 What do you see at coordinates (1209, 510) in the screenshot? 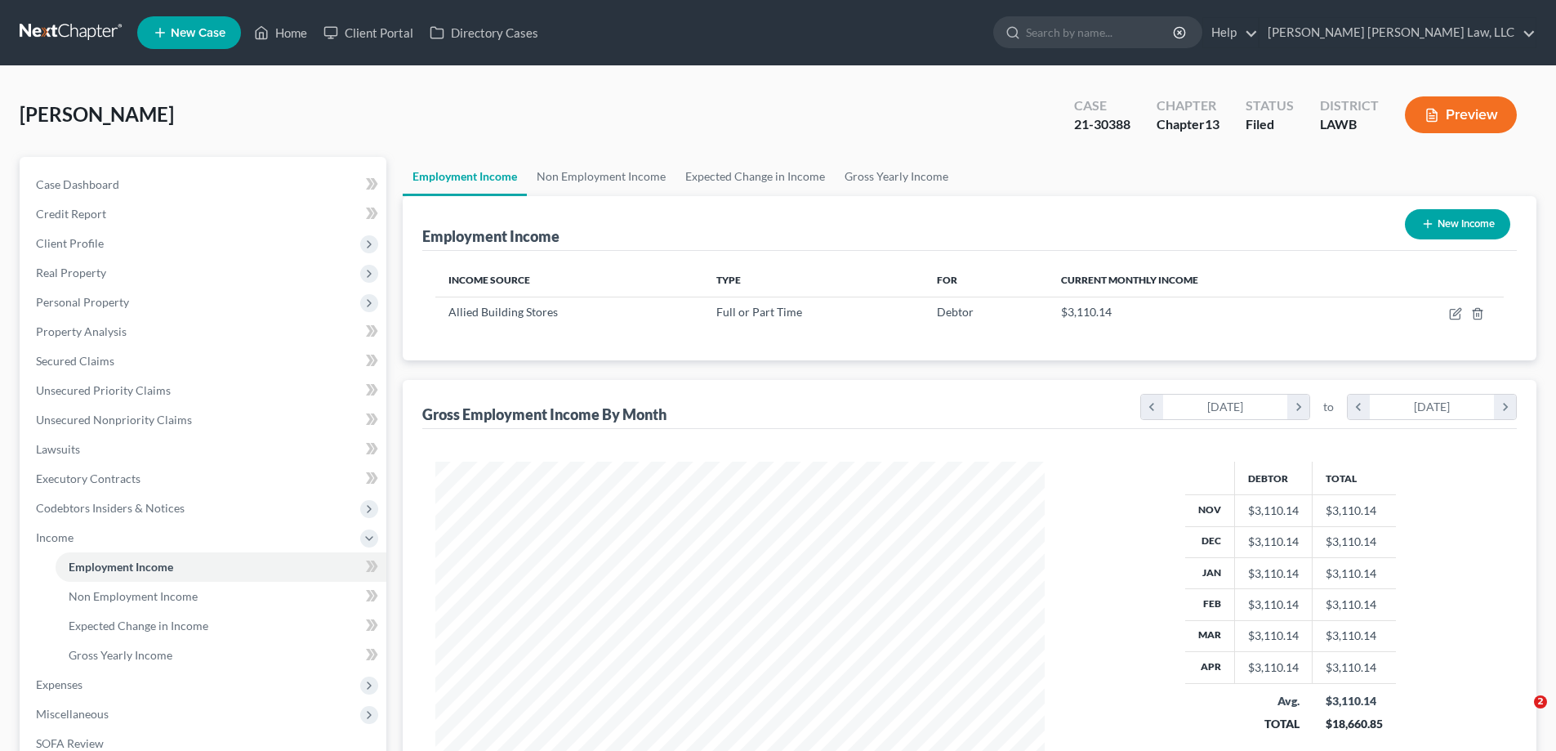
I see `th: Nov` at bounding box center [1209, 510].